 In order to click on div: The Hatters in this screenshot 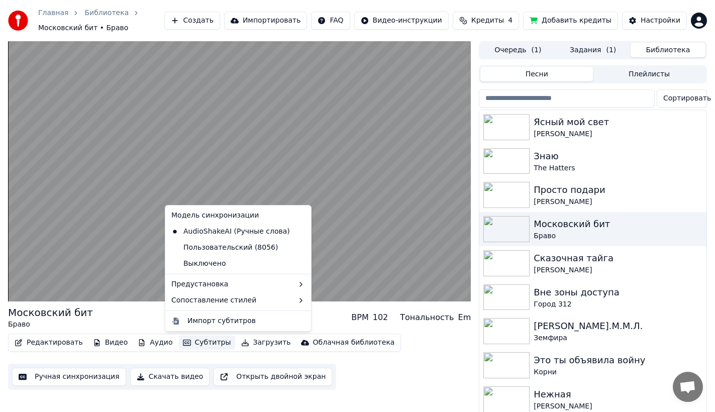, I will do `click(618, 168)`.